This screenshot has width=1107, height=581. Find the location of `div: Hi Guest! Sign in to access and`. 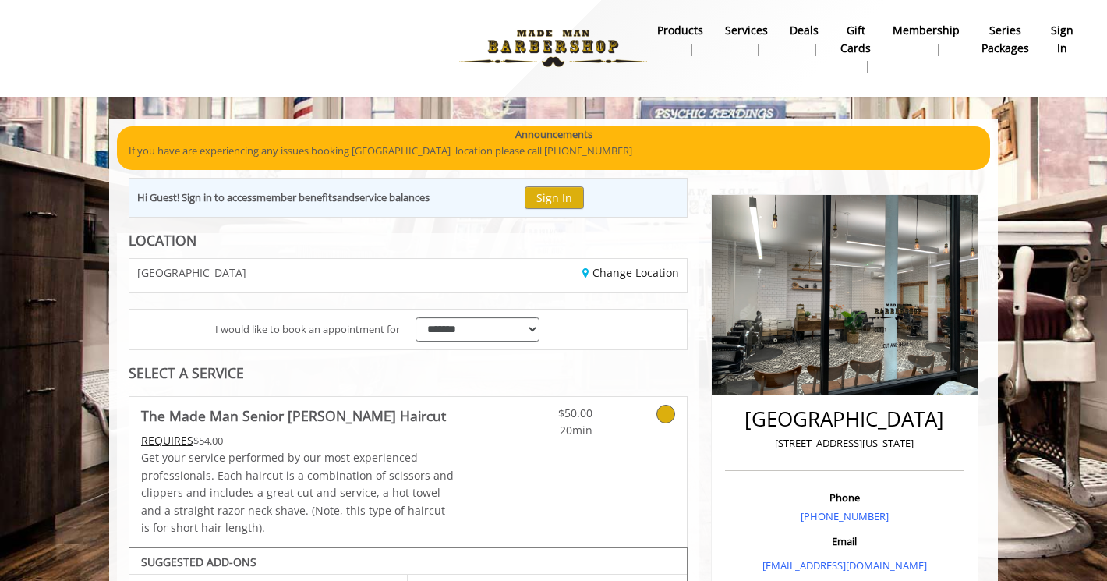

div: Hi Guest! Sign in to access and is located at coordinates (283, 197).